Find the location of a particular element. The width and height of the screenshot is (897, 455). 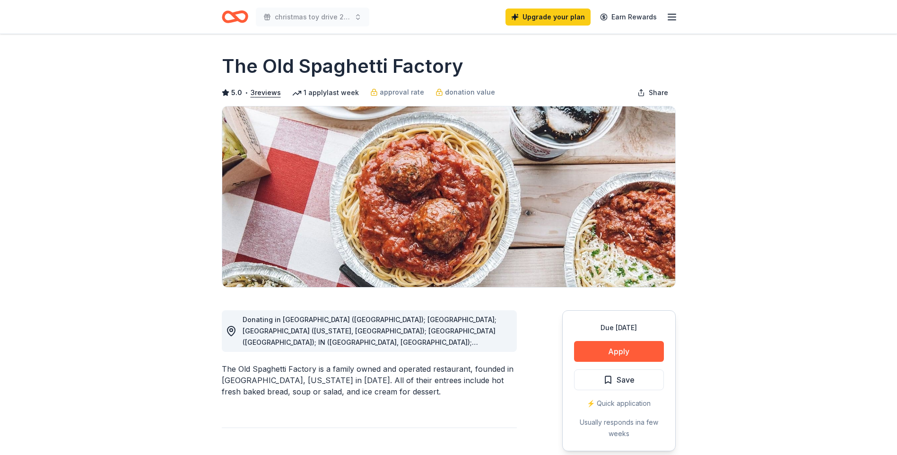

button: 3reviews is located at coordinates (266, 93).